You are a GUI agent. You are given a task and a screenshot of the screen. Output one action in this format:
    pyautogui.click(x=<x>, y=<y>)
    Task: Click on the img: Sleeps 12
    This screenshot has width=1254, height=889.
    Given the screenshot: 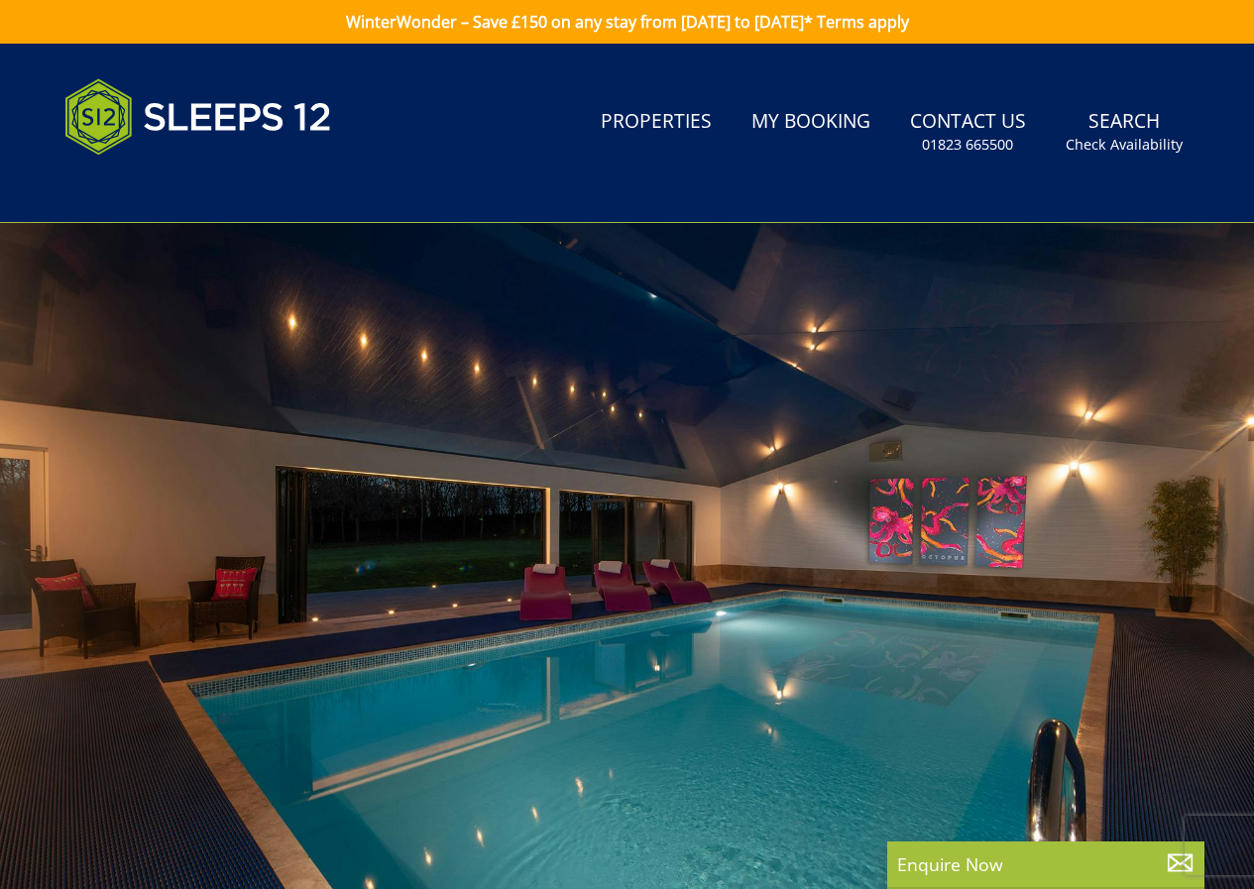 What is the action you would take?
    pyautogui.click(x=198, y=117)
    